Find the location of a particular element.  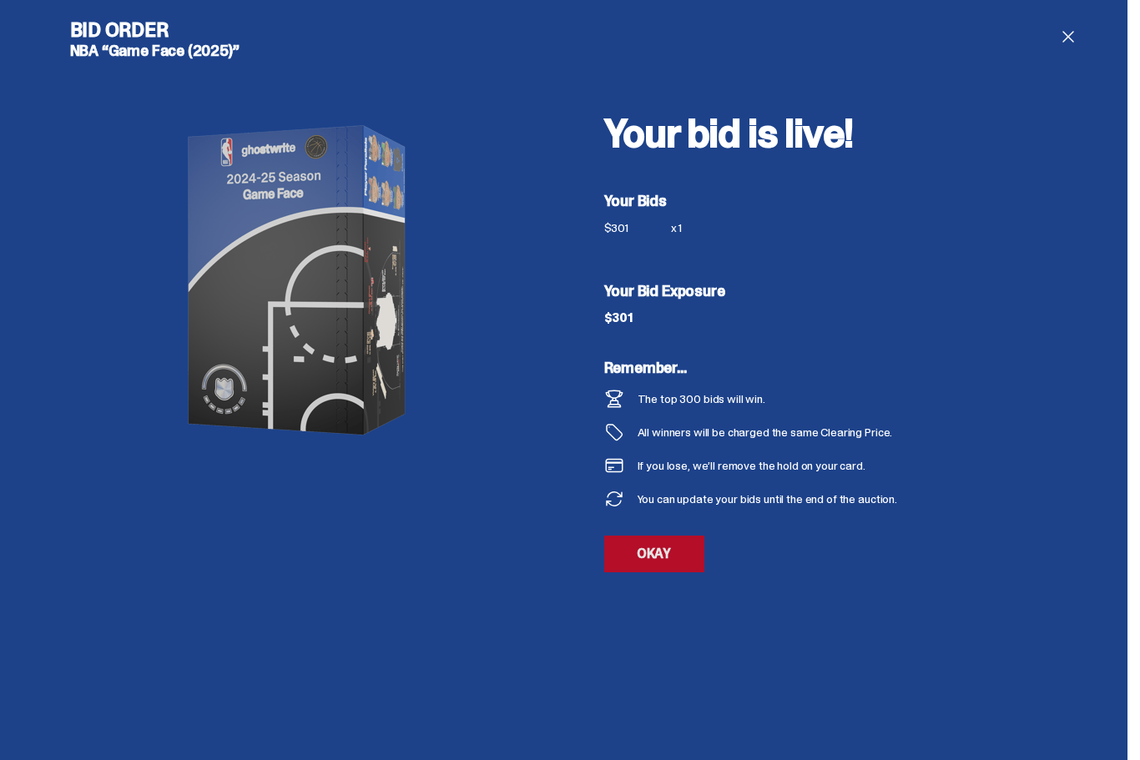

div: The top 300 bids will win. is located at coordinates (701, 399).